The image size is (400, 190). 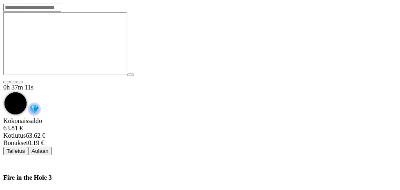 What do you see at coordinates (40, 151) in the screenshot?
I see `span: Aulaan` at bounding box center [40, 151].